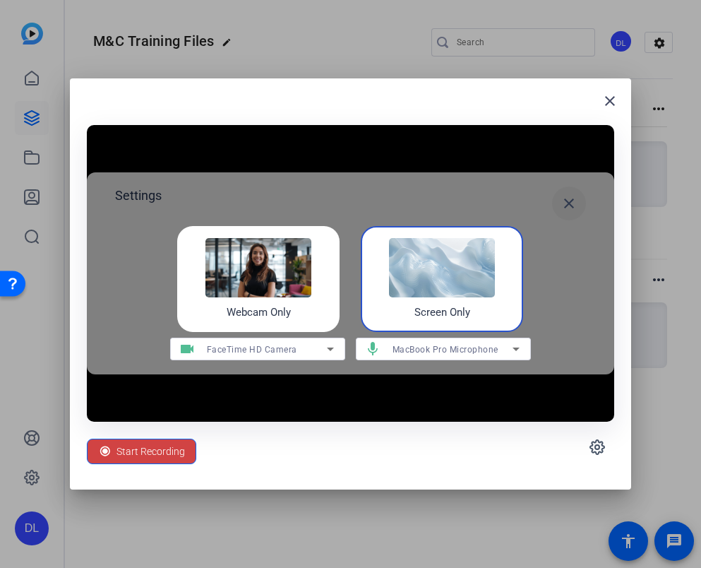 The image size is (701, 568). I want to click on h2: Settings, so click(138, 203).